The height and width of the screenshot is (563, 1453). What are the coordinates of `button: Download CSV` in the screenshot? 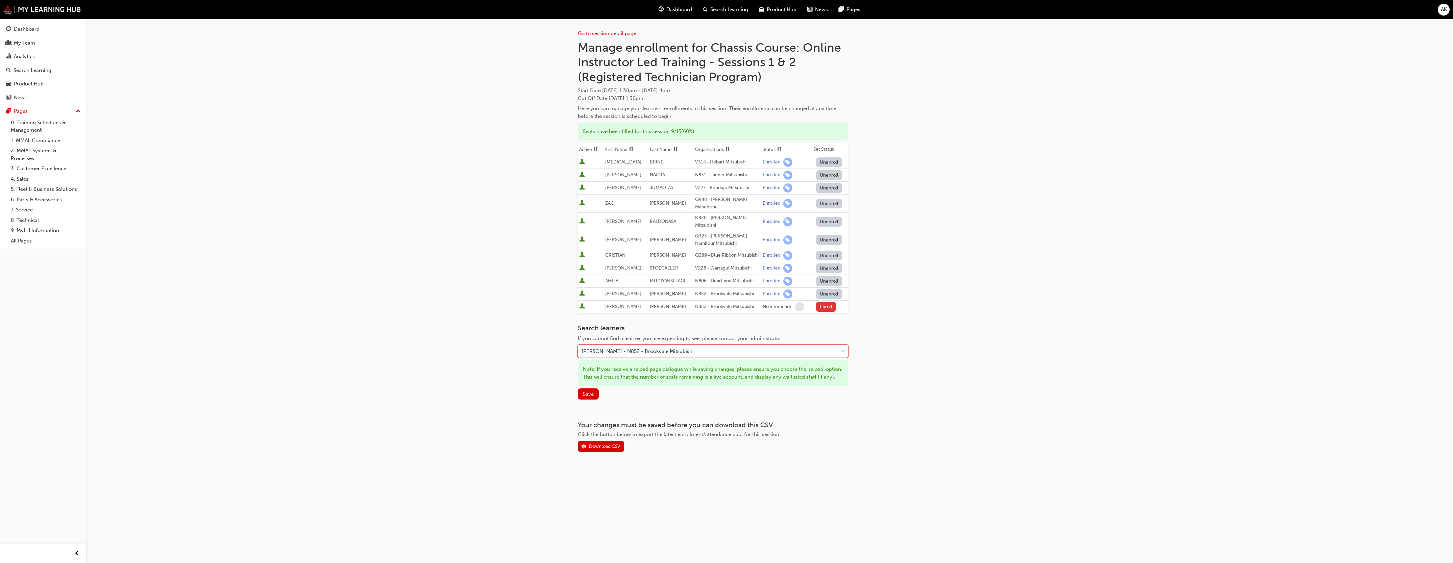 It's located at (601, 446).